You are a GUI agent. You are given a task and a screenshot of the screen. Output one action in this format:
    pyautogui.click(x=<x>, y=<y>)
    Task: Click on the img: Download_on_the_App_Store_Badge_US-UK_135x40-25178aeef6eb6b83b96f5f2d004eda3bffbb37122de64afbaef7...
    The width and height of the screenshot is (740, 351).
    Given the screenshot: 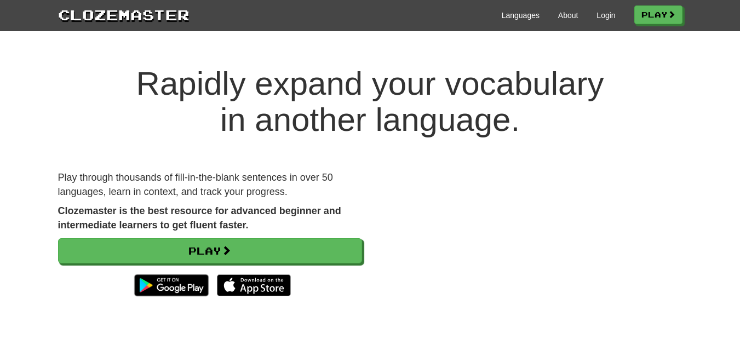 What is the action you would take?
    pyautogui.click(x=253, y=285)
    